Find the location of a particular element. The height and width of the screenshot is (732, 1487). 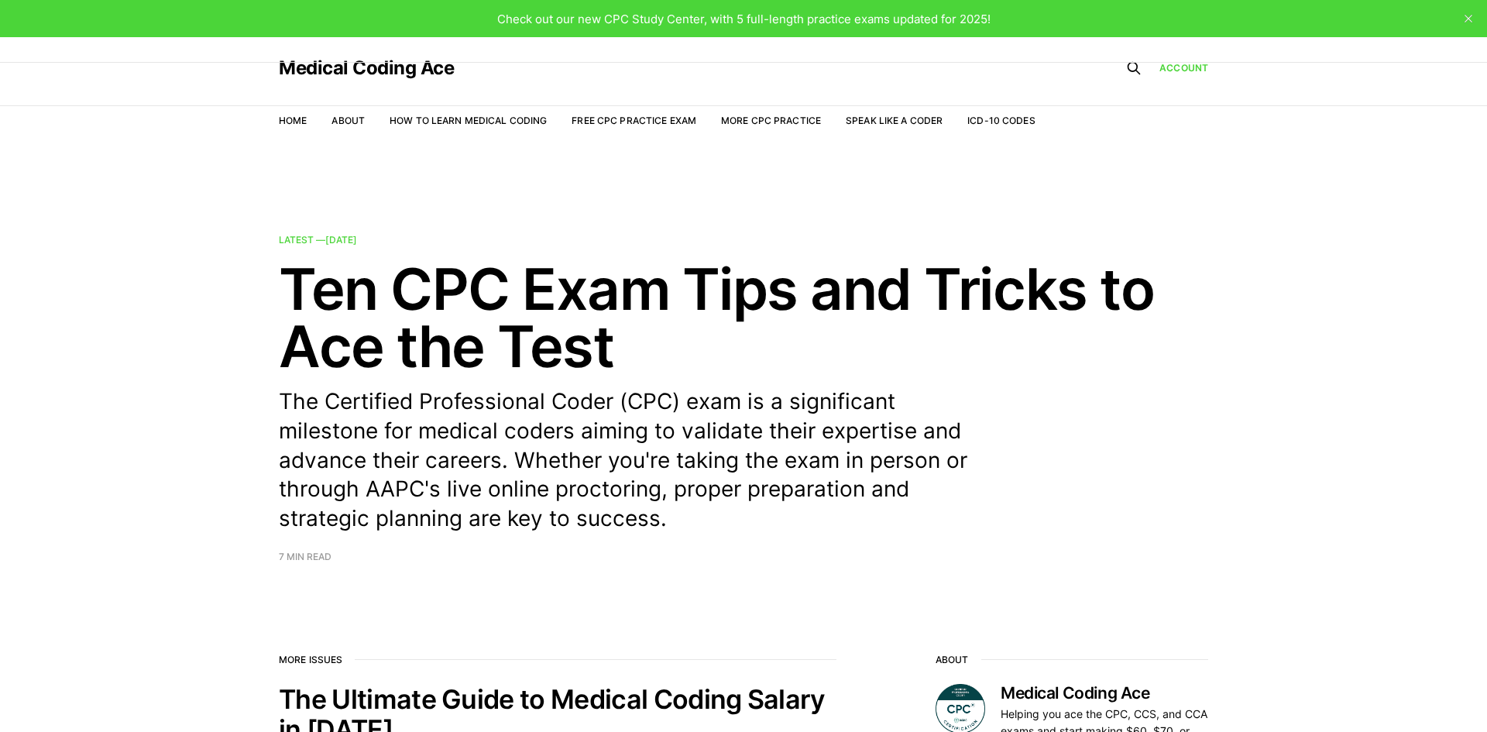

h2: About is located at coordinates (1072, 660).